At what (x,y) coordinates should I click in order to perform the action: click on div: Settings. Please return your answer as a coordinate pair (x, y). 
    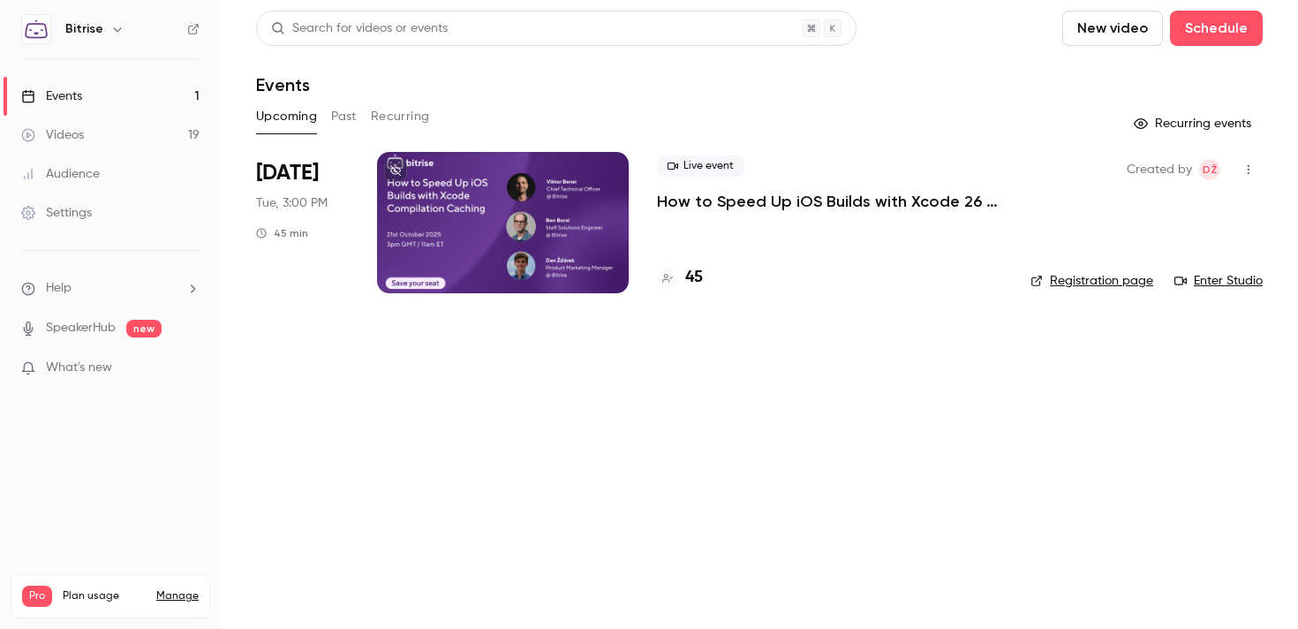
    Looking at the image, I should click on (56, 213).